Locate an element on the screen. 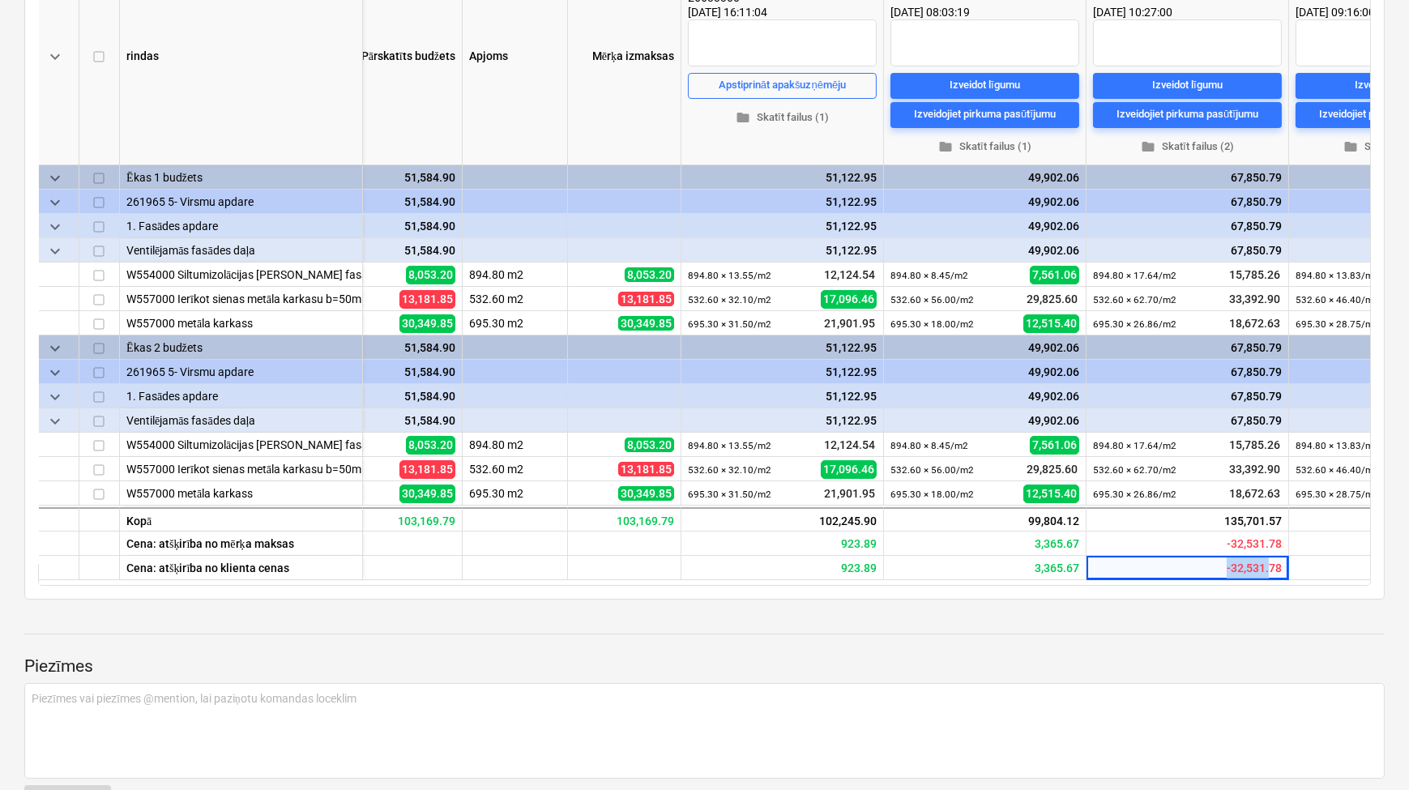 This screenshot has width=1409, height=790. div: Izveidot līgumu is located at coordinates (1187, 85).